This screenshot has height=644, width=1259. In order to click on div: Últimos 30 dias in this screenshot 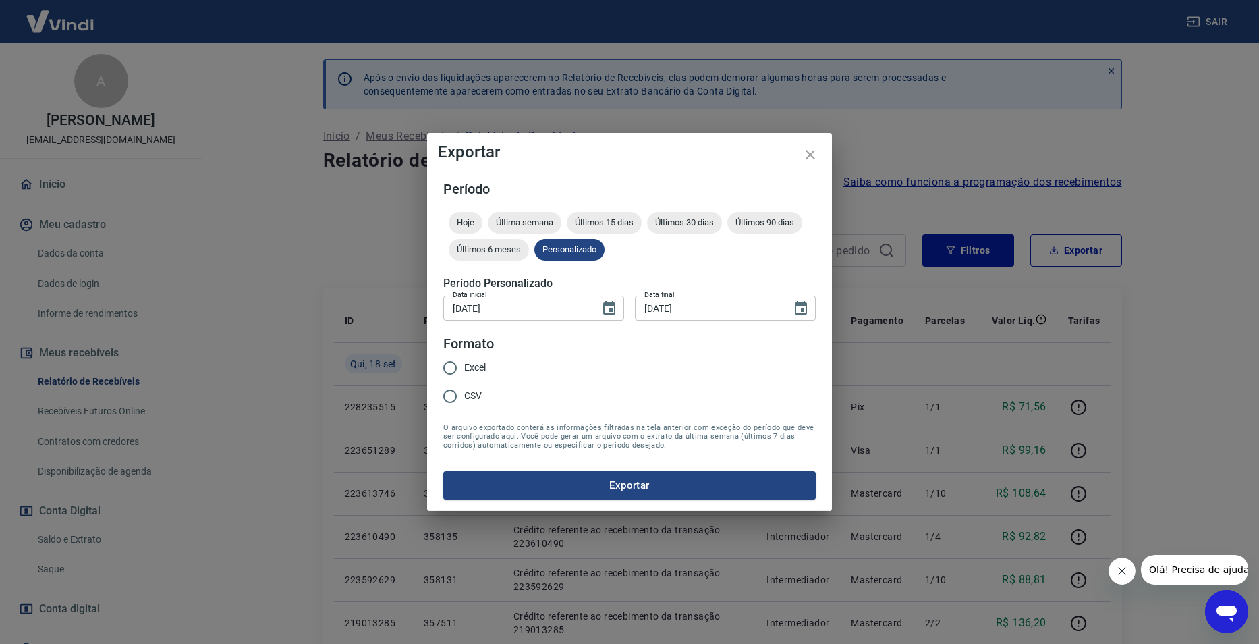, I will do `click(684, 223)`.